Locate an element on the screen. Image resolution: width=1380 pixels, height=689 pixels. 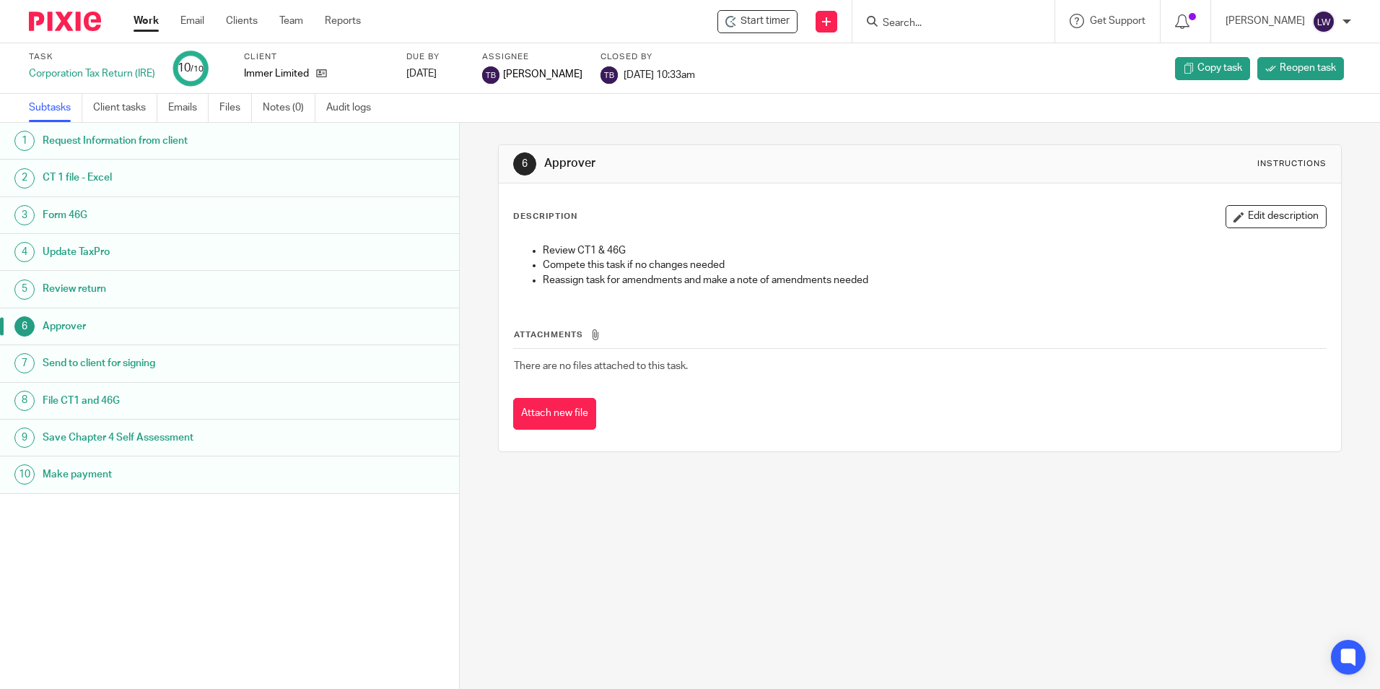
label: Closed by is located at coordinates (647, 57).